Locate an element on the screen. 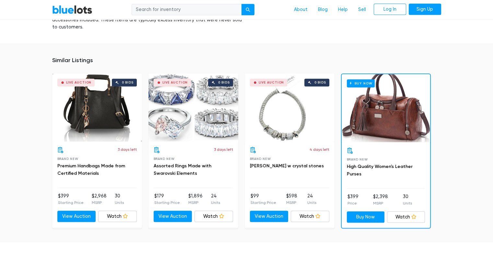 The height and width of the screenshot is (256, 493). a: Log In is located at coordinates (390, 9).